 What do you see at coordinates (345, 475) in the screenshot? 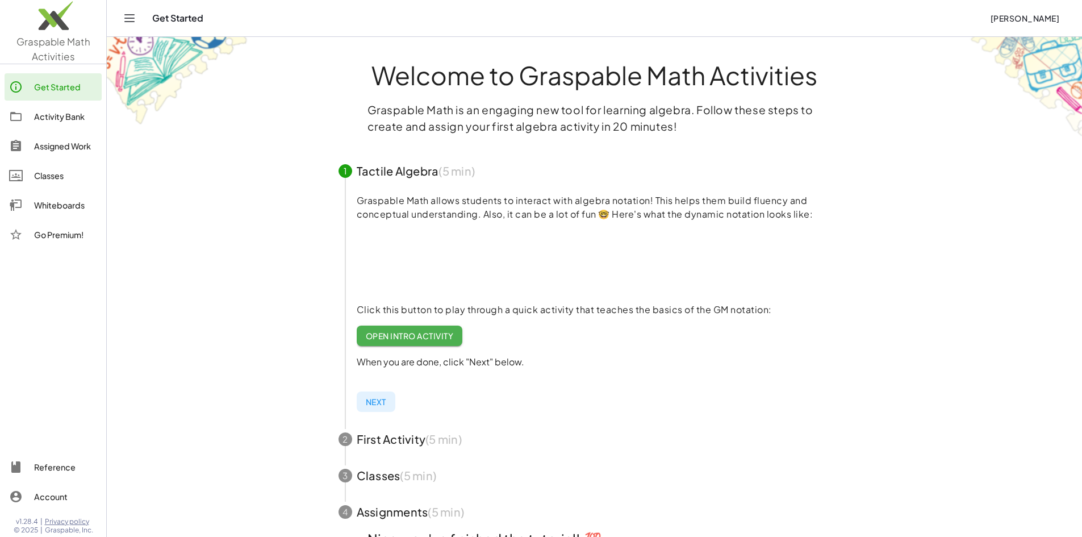
I see `div: 3` at bounding box center [345, 475].